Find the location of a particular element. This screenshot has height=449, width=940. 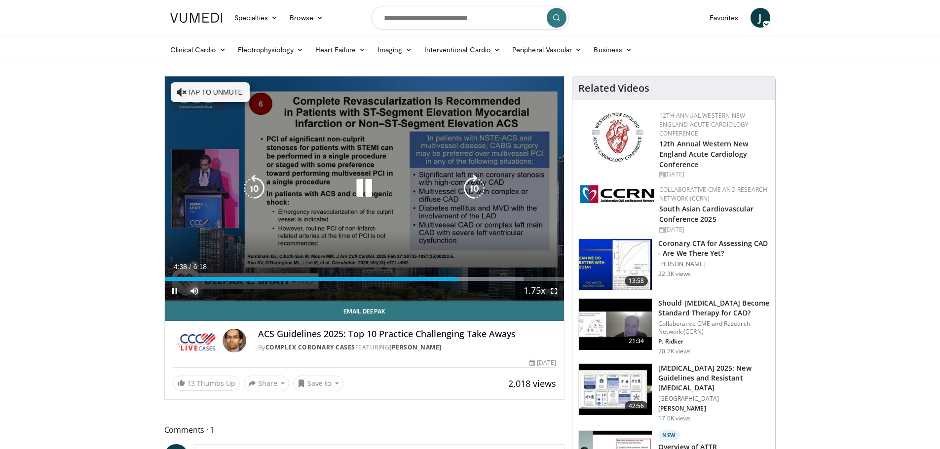

span: Comments 1 is located at coordinates (365, 430).